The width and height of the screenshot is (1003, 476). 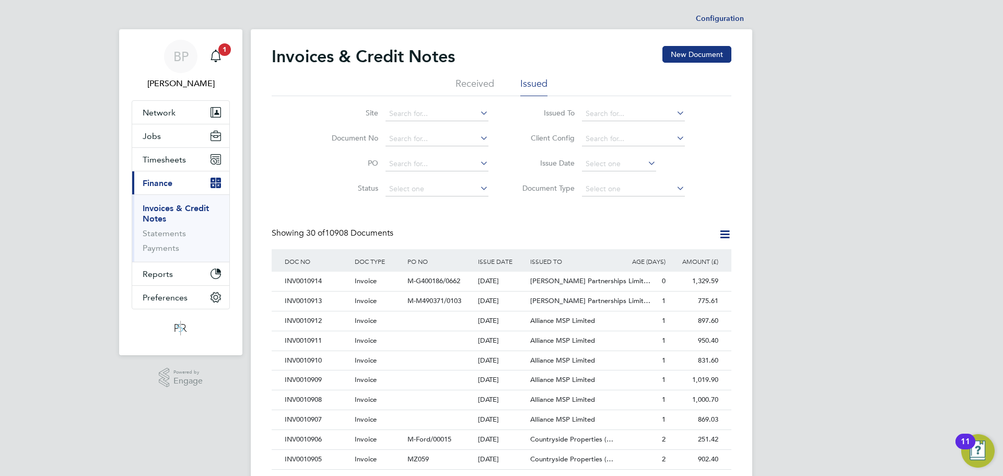 I want to click on div: INV0010905, so click(x=317, y=459).